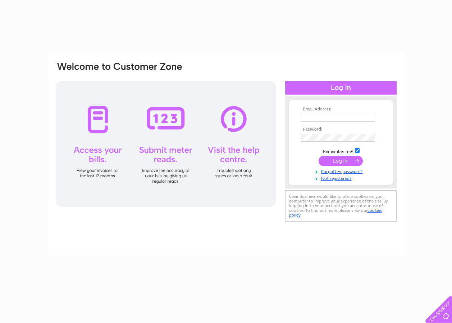  Describe the element at coordinates (341, 109) in the screenshot. I see `th: Email Address:` at that location.